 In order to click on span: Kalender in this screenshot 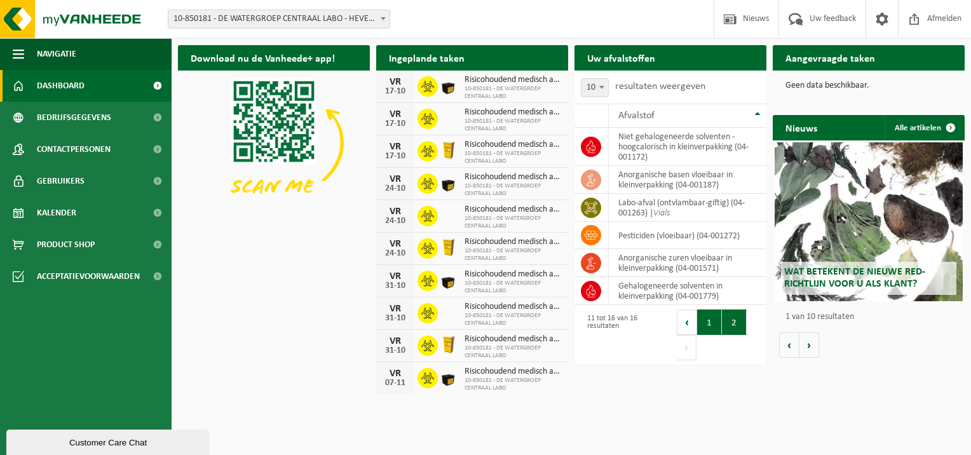, I will do `click(57, 213)`.